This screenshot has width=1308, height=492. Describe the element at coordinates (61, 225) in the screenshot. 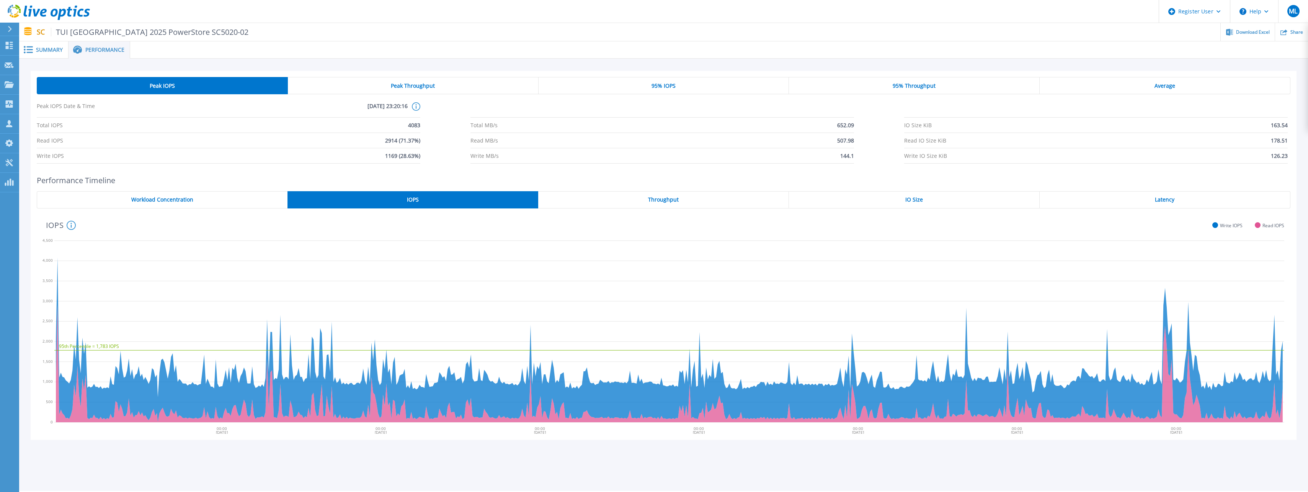

I see `h4: IOPS` at that location.